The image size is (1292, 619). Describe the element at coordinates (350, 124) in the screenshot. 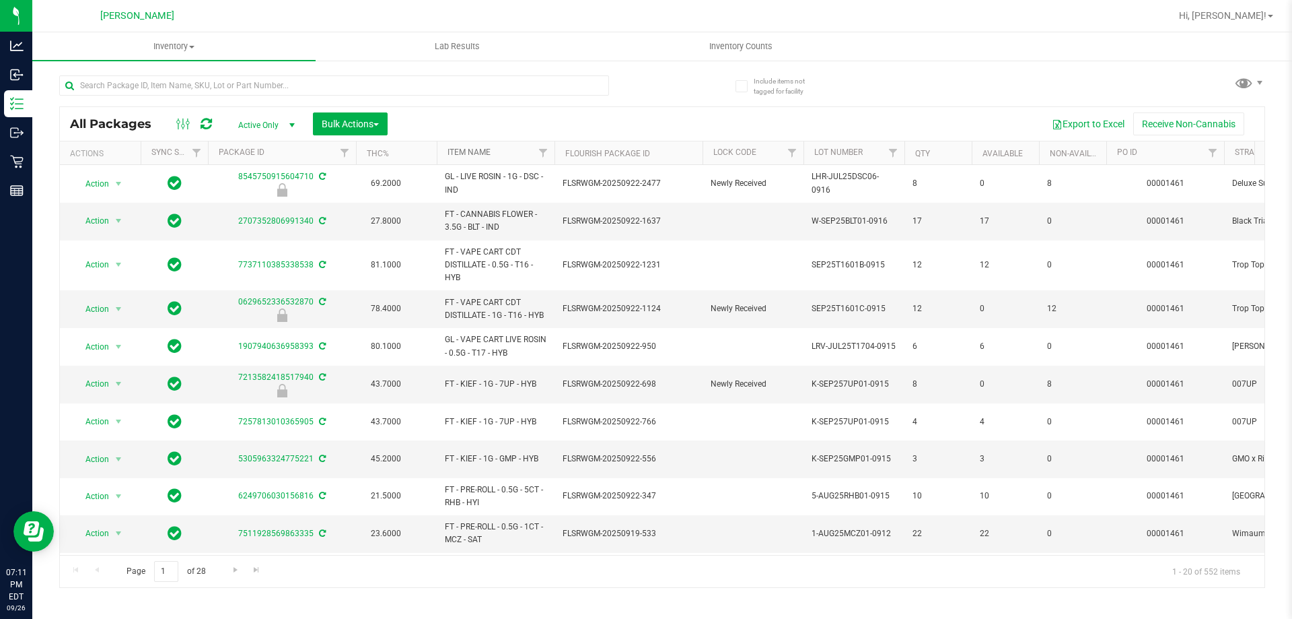

I see `span: Bulk Actions` at that location.